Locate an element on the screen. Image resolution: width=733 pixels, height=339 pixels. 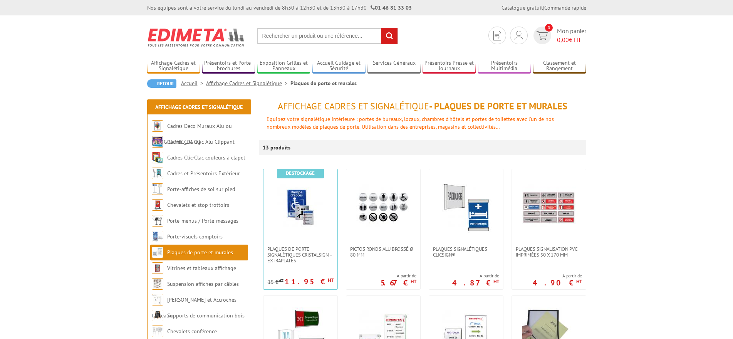
a: Vitrines et tableaux affichage is located at coordinates (202, 268).